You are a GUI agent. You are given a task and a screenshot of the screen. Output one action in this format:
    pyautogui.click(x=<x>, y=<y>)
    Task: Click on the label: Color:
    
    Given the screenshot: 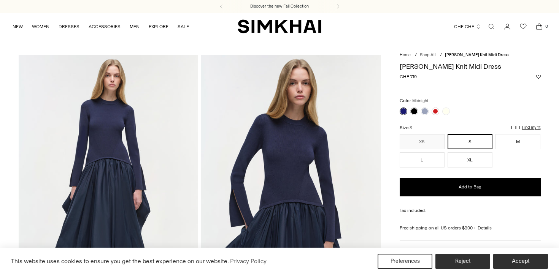 What is the action you would take?
    pyautogui.click(x=414, y=101)
    